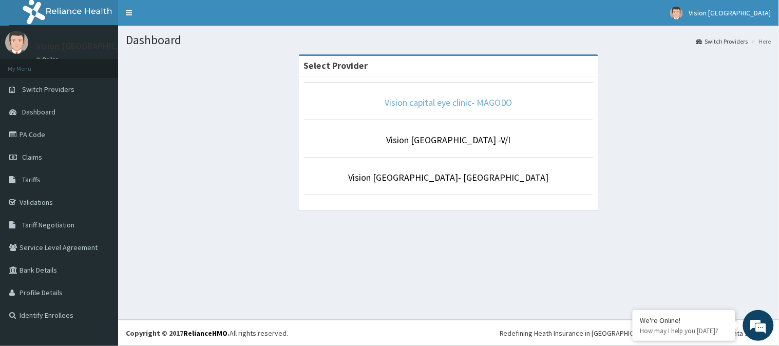  Describe the element at coordinates (48, 225) in the screenshot. I see `span: Tariff Negotiation` at that location.